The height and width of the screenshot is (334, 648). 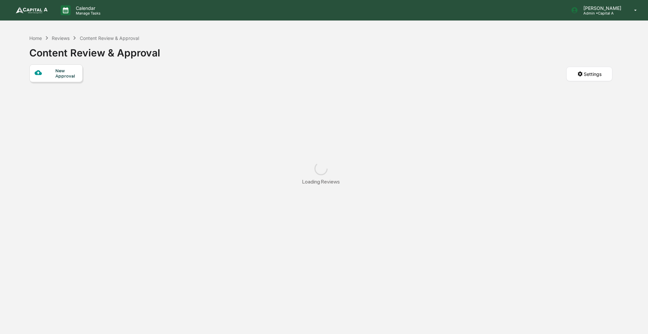 I want to click on div: Loading Reviews, so click(x=321, y=181).